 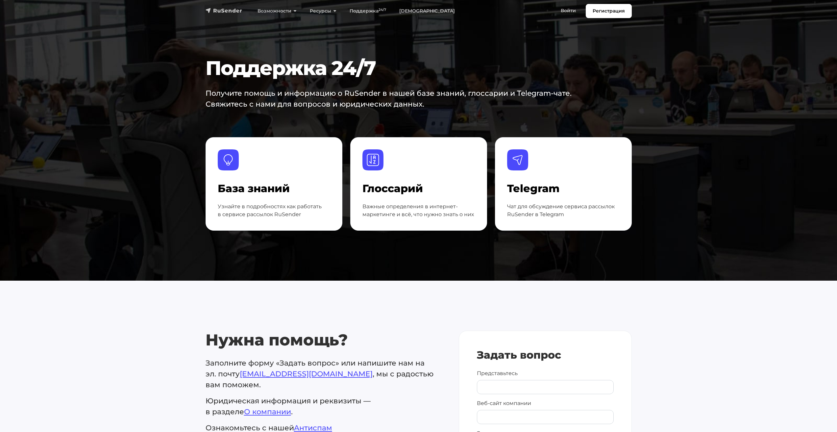 I want to click on img: Telegram, so click(x=518, y=160).